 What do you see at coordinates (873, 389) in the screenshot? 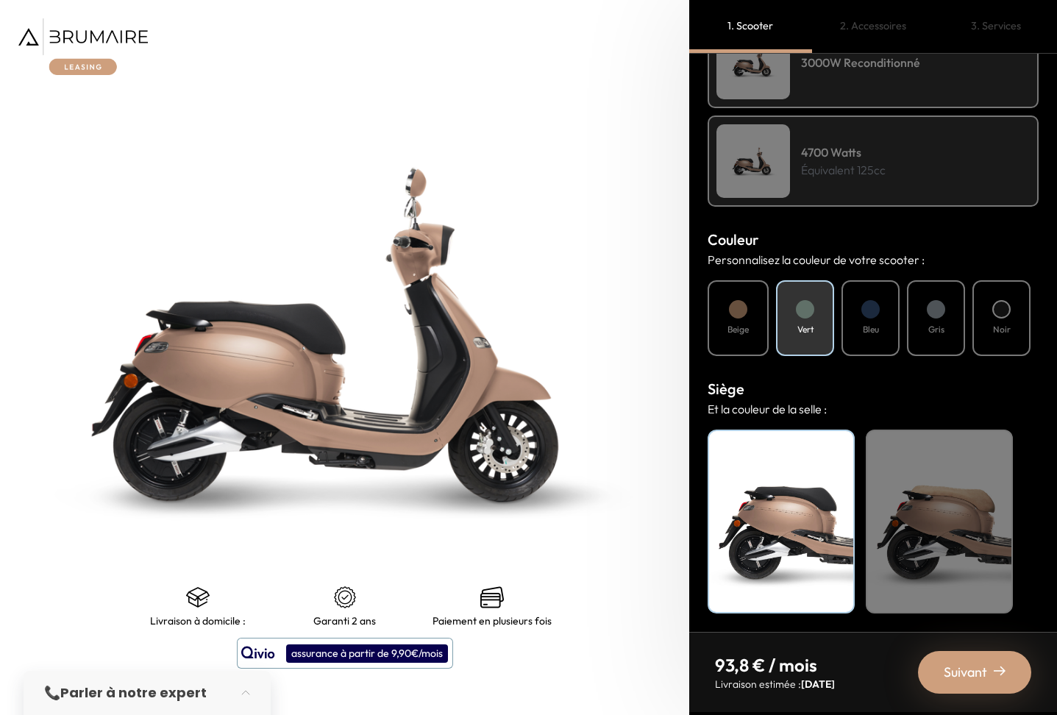
I see `h3: Siège` at bounding box center [873, 389].